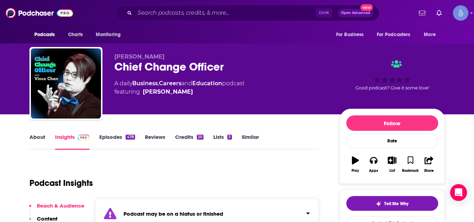 The width and height of the screenshot is (474, 222). I want to click on img: tell me why sparkle, so click(379, 204).